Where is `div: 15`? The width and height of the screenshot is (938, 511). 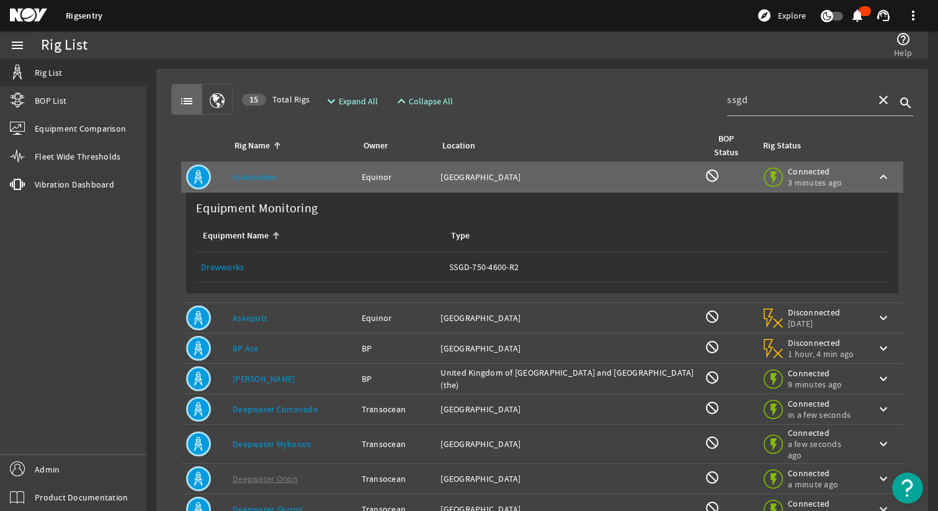 div: 15 is located at coordinates (254, 99).